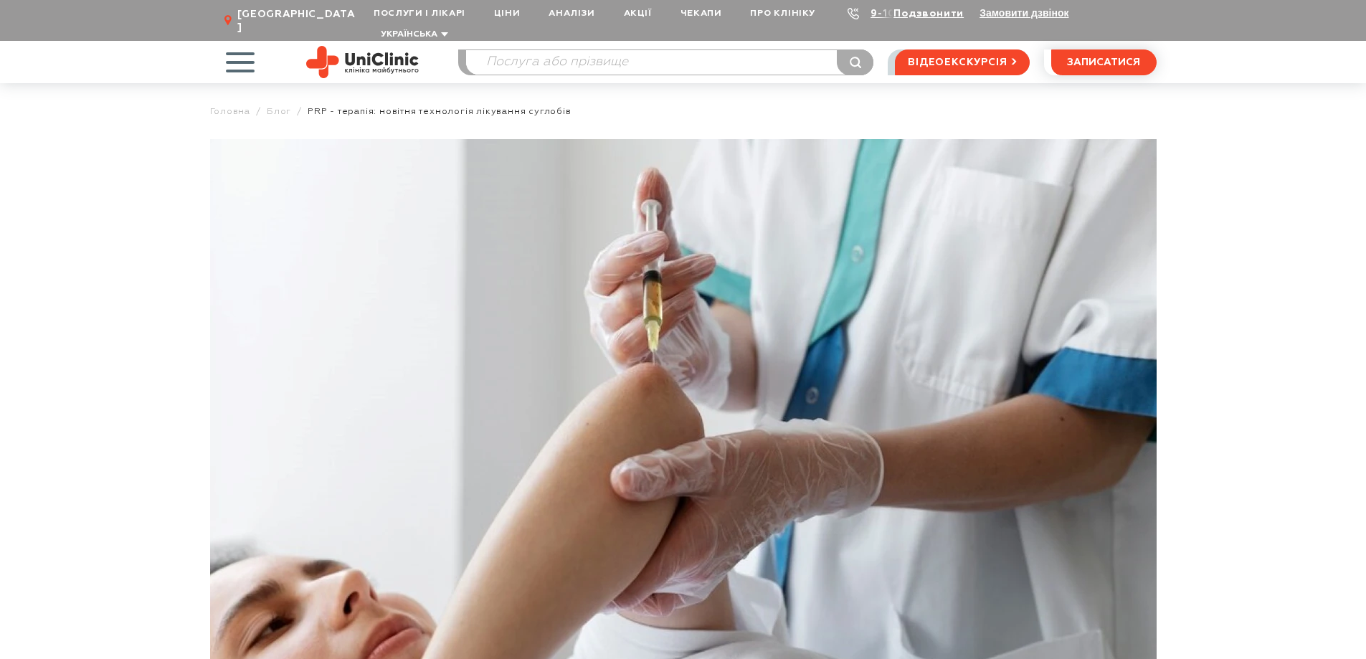 The width and height of the screenshot is (1366, 659). Describe the element at coordinates (1104, 62) in the screenshot. I see `button: записатися` at that location.